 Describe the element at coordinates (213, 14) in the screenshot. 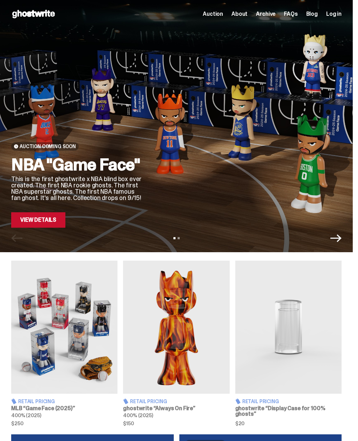

I see `span: Auction` at that location.